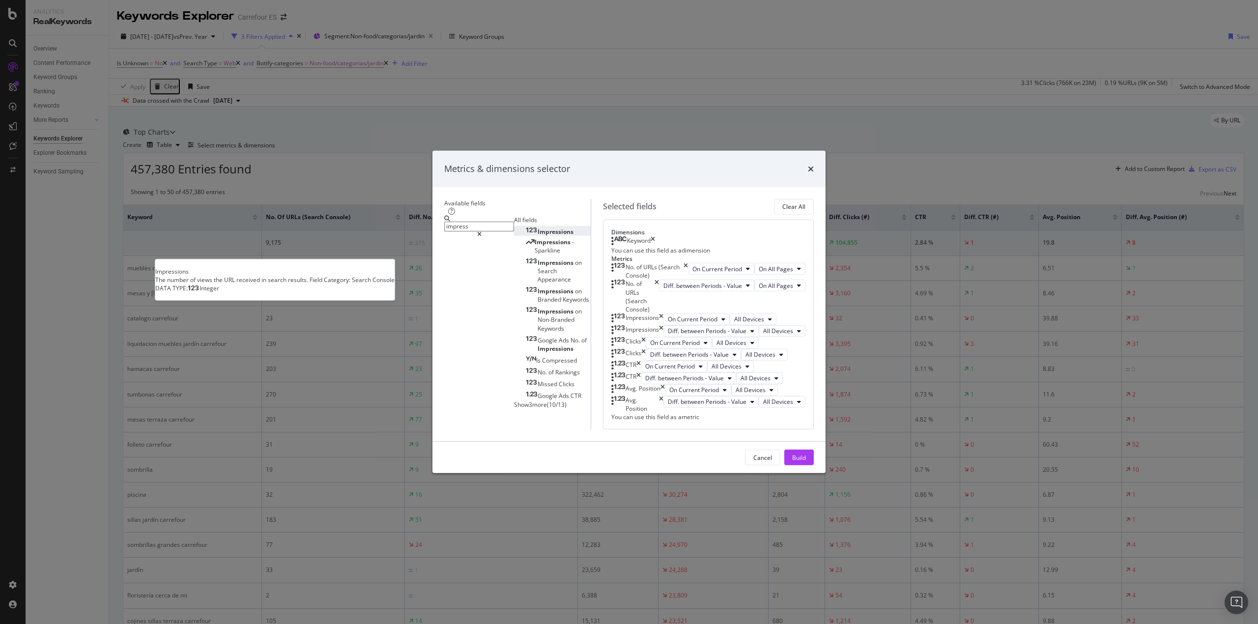 The image size is (1258, 624). I want to click on div: ImpressionstimesOn Current PeriodAll Devices, so click(708, 319).